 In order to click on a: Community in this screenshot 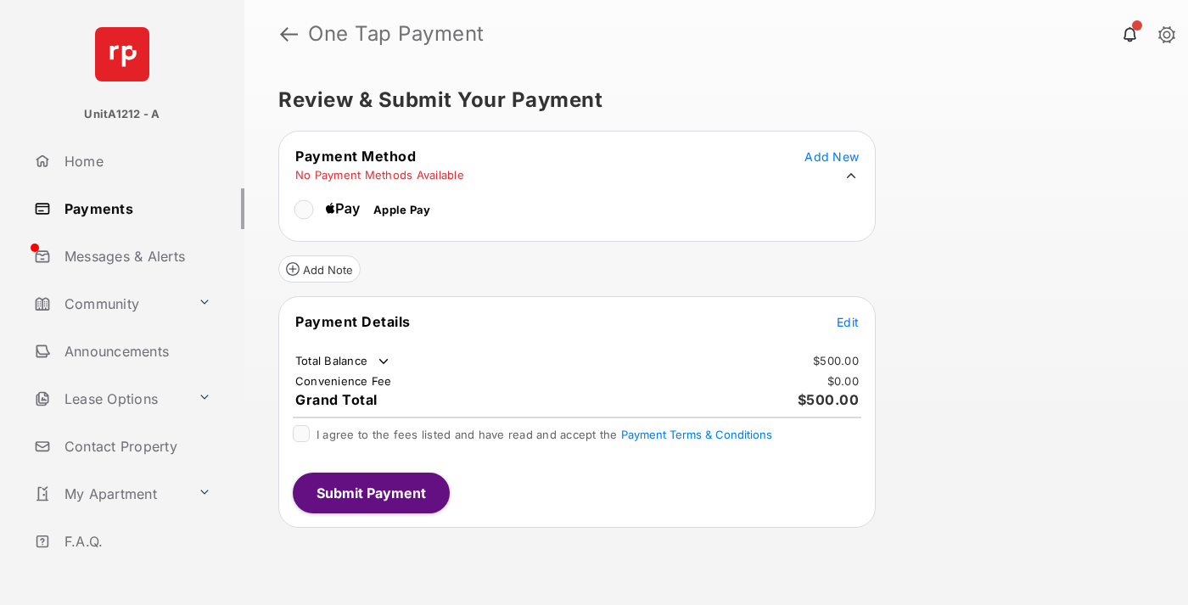, I will do `click(109, 304)`.